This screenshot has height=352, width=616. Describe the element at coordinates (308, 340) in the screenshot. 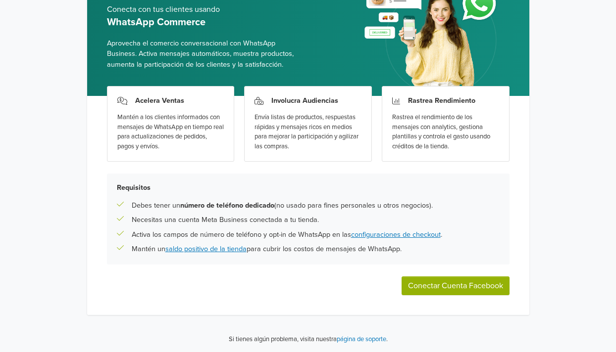

I see `p: Si tienes algún problema, visita nuestra .` at that location.